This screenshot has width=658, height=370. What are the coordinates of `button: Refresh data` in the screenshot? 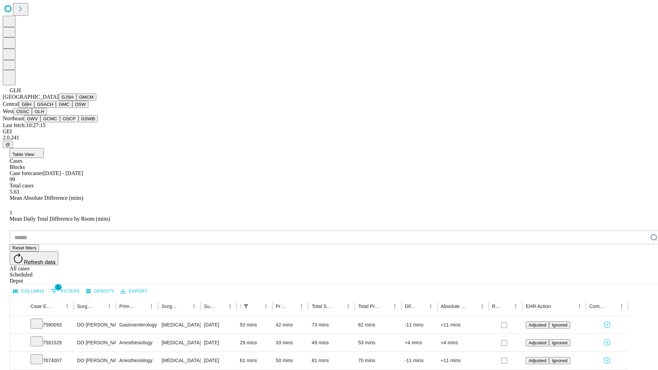 It's located at (34, 258).